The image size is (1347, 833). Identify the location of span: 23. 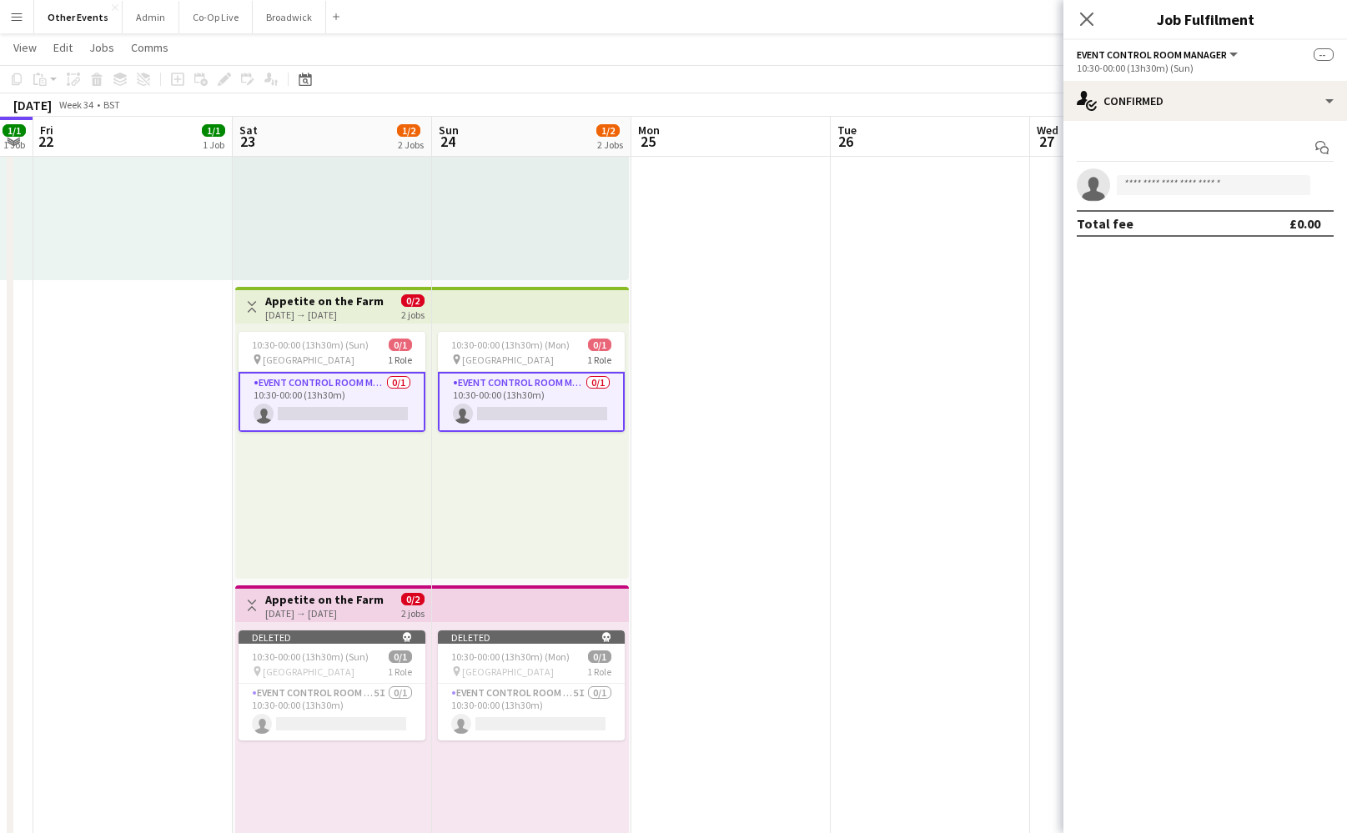
(247, 141).